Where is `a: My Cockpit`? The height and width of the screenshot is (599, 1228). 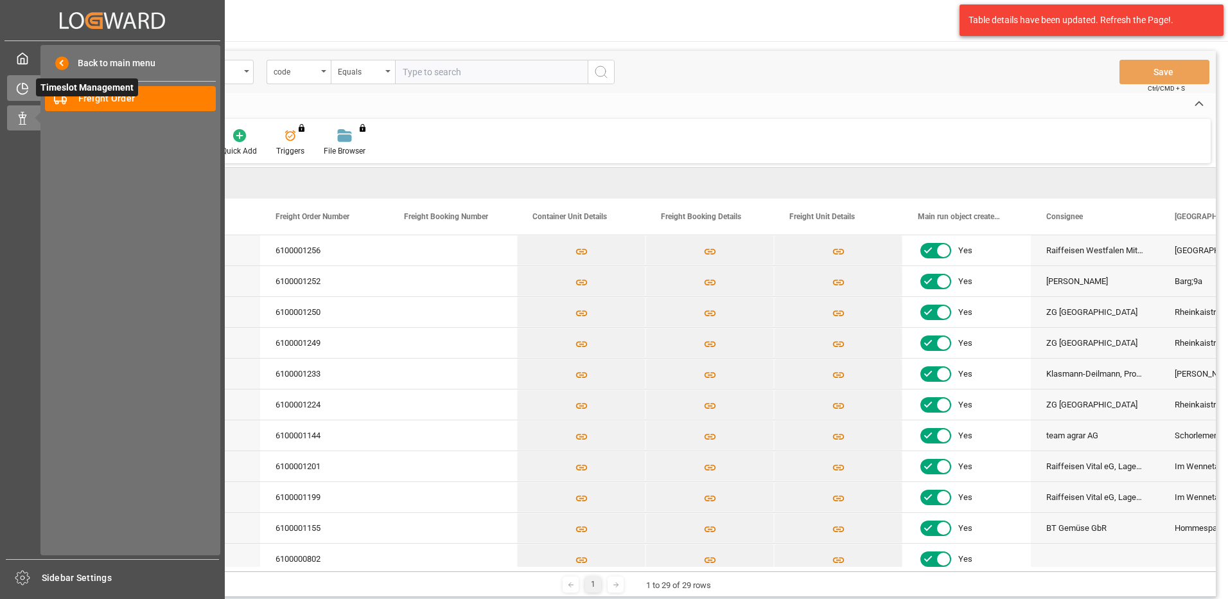 a: My Cockpit is located at coordinates (112, 58).